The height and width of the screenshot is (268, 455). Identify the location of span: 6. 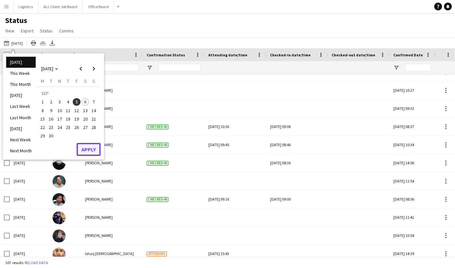
(85, 102).